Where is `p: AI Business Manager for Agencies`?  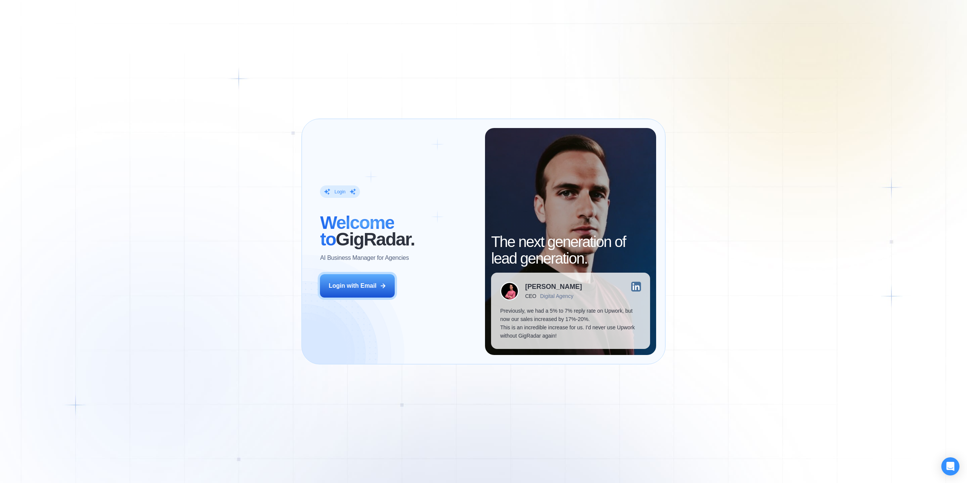 p: AI Business Manager for Agencies is located at coordinates (364, 258).